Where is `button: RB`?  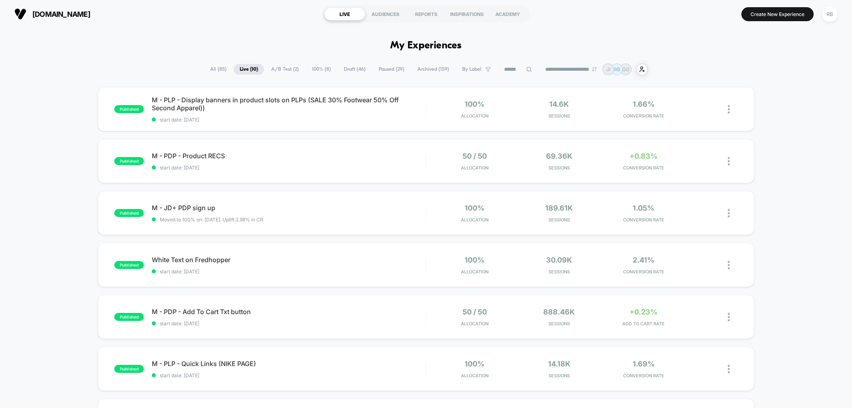 button: RB is located at coordinates (829, 14).